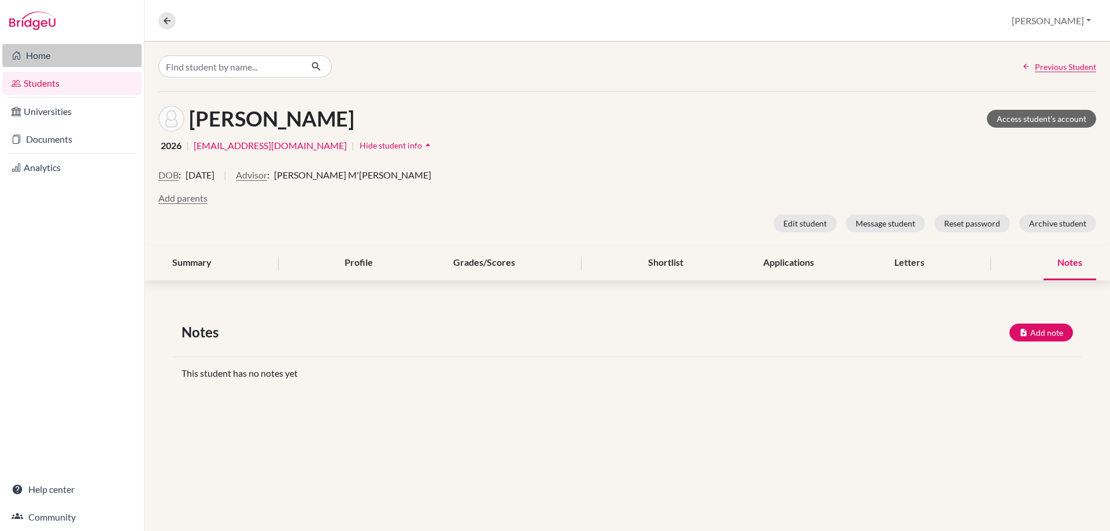  What do you see at coordinates (192, 263) in the screenshot?
I see `div: Summary` at bounding box center [192, 263].